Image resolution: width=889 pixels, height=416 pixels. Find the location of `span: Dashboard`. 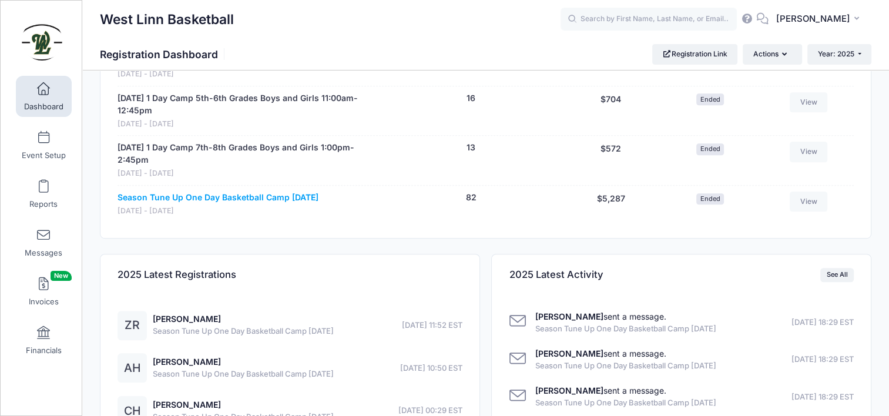

span: Dashboard is located at coordinates (43, 106).